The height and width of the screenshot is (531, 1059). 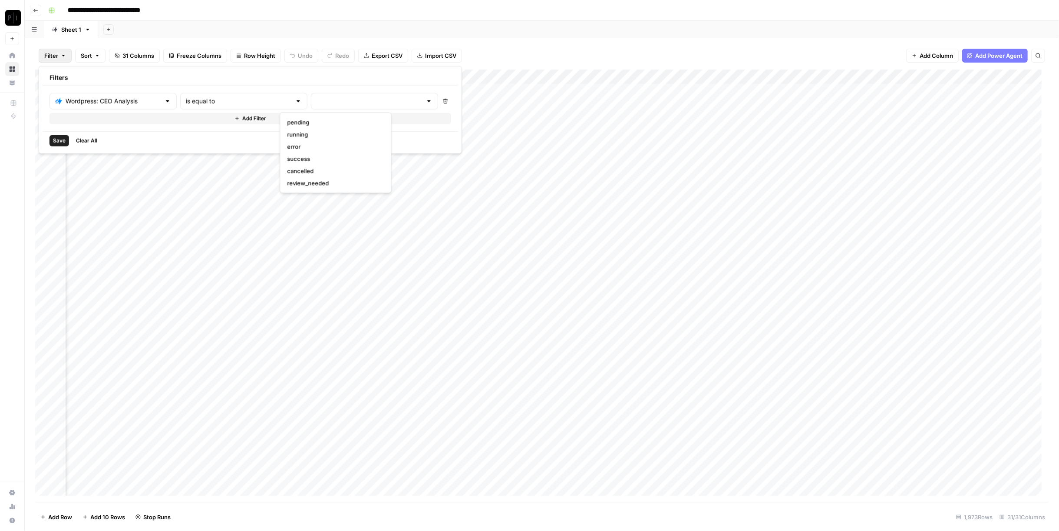 What do you see at coordinates (71, 30) in the screenshot?
I see `div: Sheet 1` at bounding box center [71, 30].